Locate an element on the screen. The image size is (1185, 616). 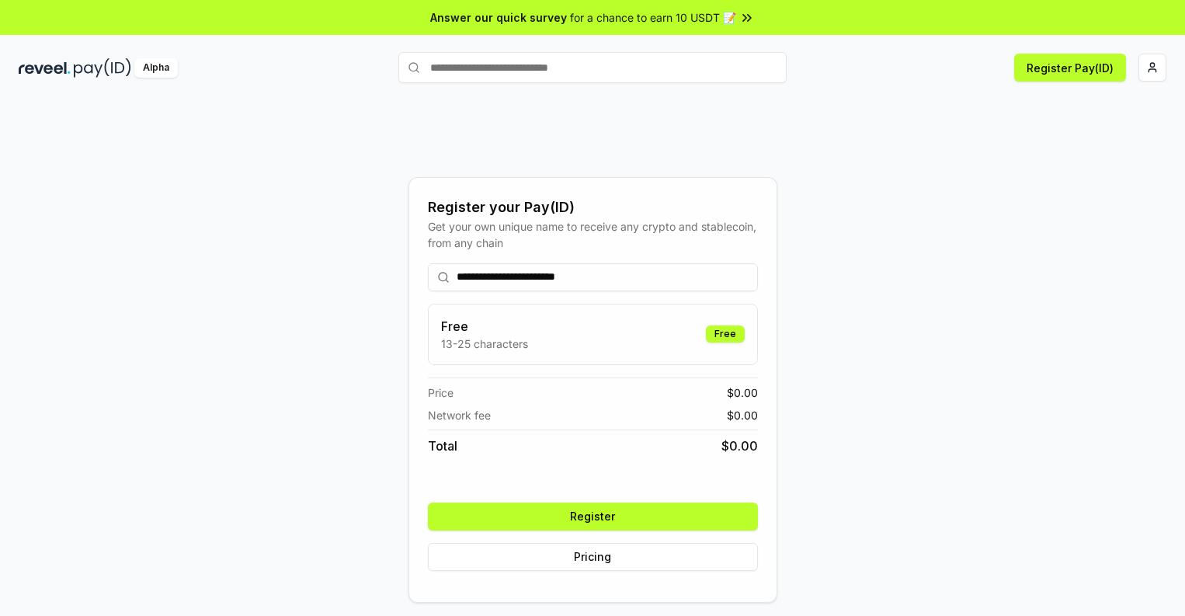
span: Total is located at coordinates (443, 446).